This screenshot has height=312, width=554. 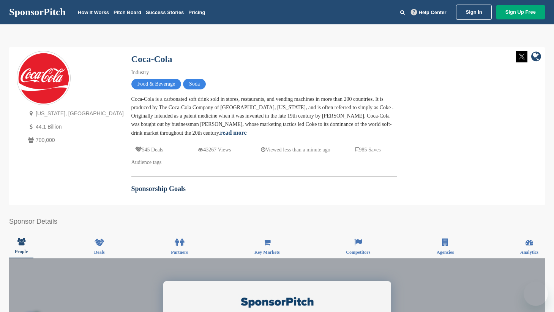 What do you see at coordinates (521, 12) in the screenshot?
I see `a: Sign Up Free` at bounding box center [521, 12].